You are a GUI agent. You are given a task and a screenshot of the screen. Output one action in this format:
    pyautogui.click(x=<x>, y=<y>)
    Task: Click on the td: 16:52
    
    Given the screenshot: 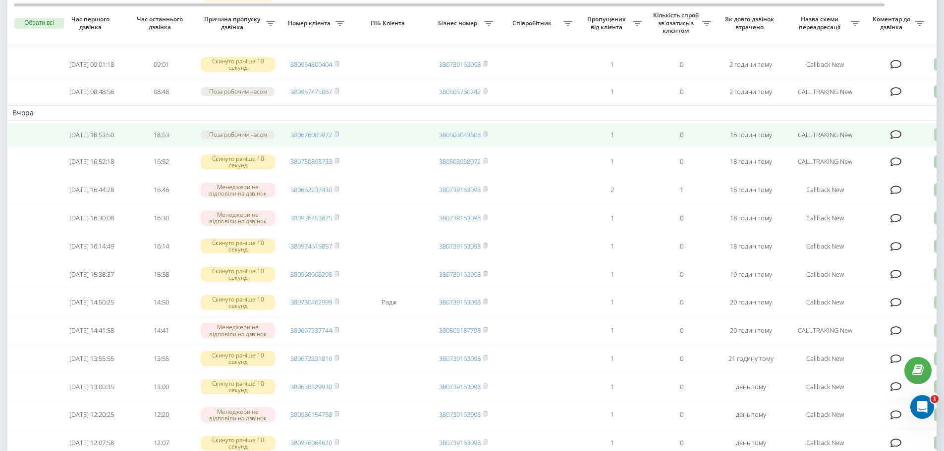 What is the action you would take?
    pyautogui.click(x=161, y=162)
    